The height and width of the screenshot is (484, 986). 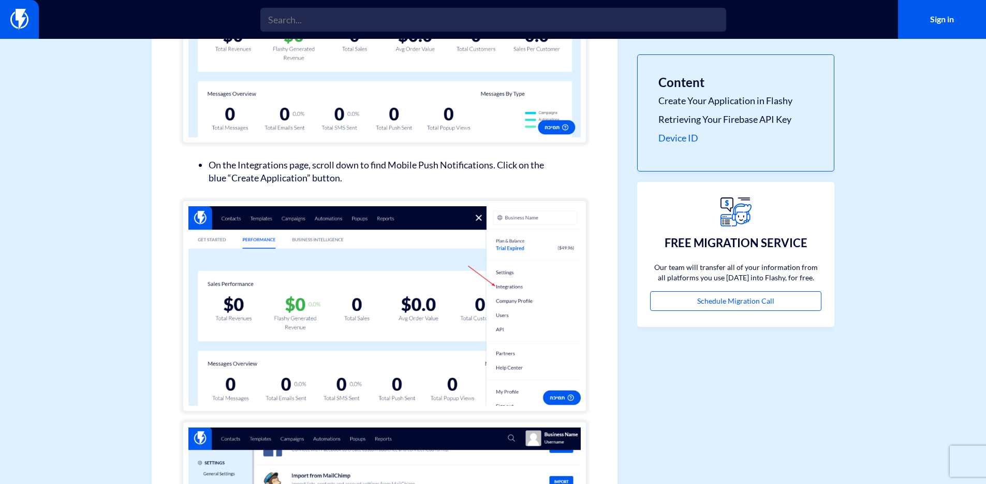 I want to click on a: Retrieving Your Firebase API Key, so click(x=736, y=120).